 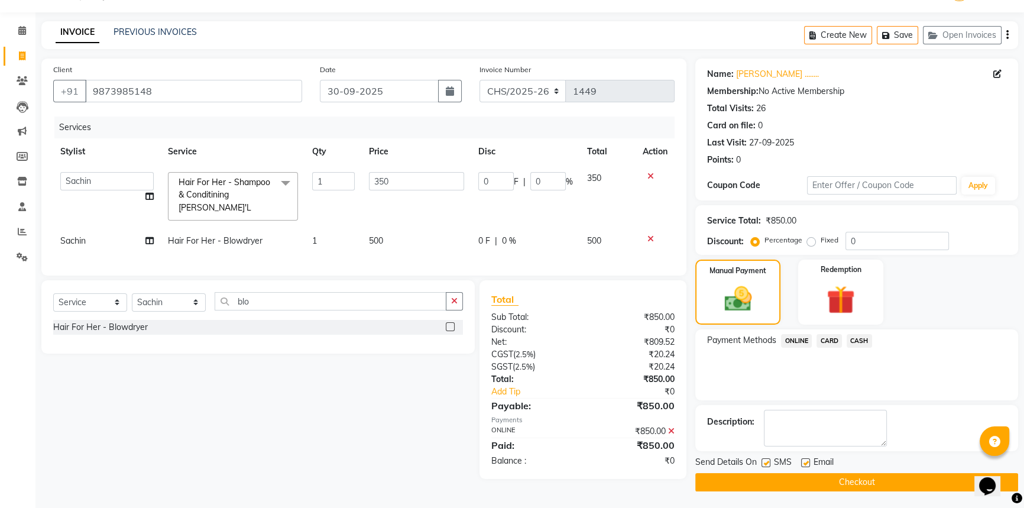 What do you see at coordinates (73, 241) in the screenshot?
I see `span: Sachin` at bounding box center [73, 241].